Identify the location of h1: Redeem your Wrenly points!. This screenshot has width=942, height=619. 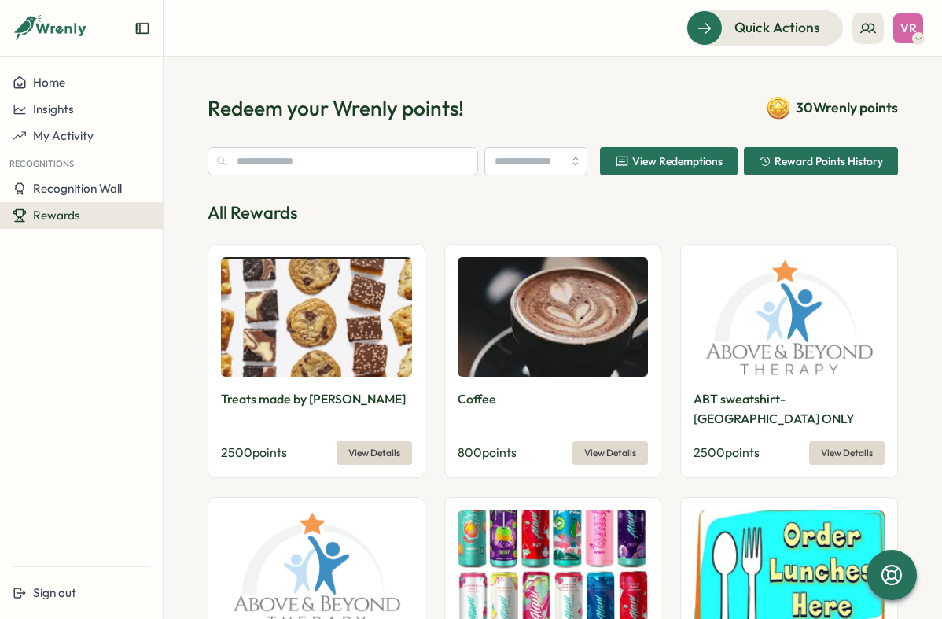
(336, 108).